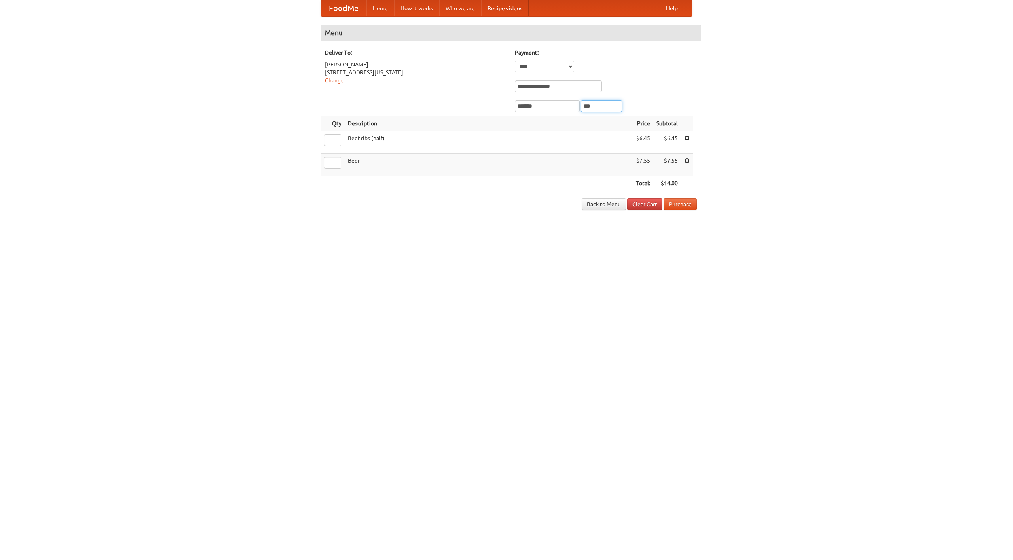 The width and height of the screenshot is (1013, 560). I want to click on a: Change, so click(334, 80).